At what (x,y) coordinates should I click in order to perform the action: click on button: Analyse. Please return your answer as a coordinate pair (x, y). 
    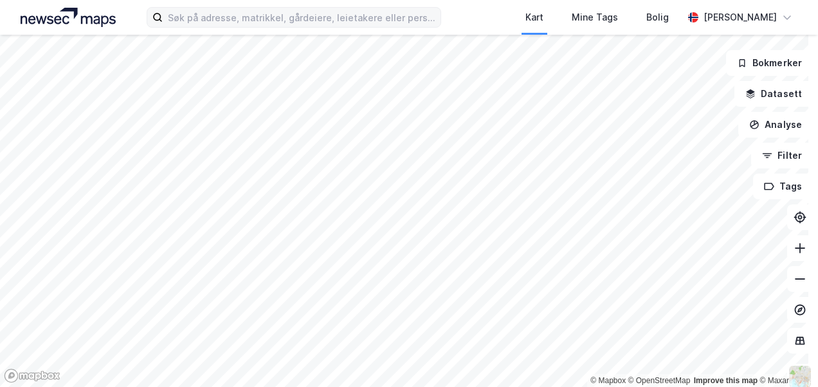
    Looking at the image, I should click on (776, 125).